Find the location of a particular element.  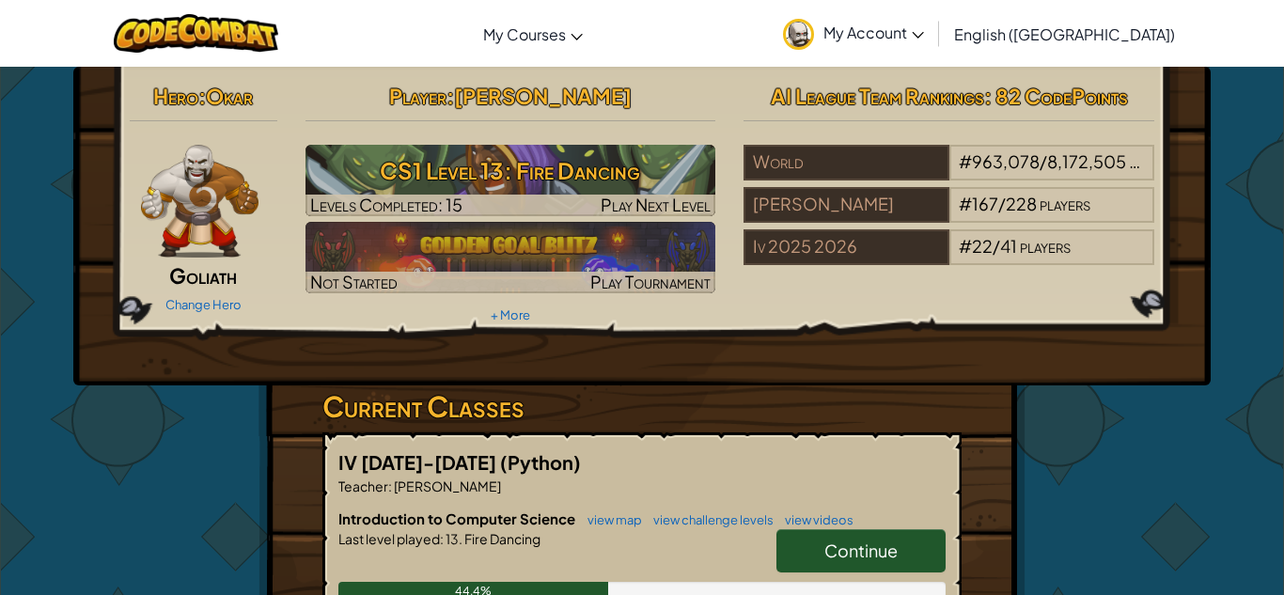

a: Change Hero is located at coordinates (203, 305).